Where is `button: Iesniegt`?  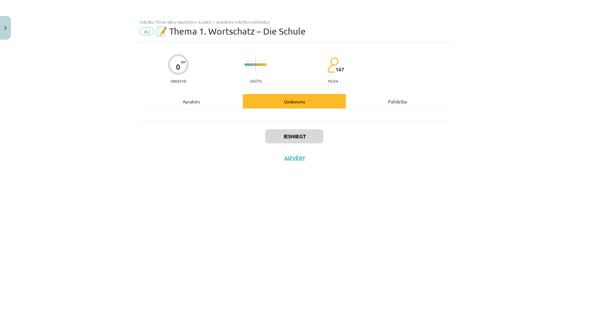
button: Iesniegt is located at coordinates (294, 136).